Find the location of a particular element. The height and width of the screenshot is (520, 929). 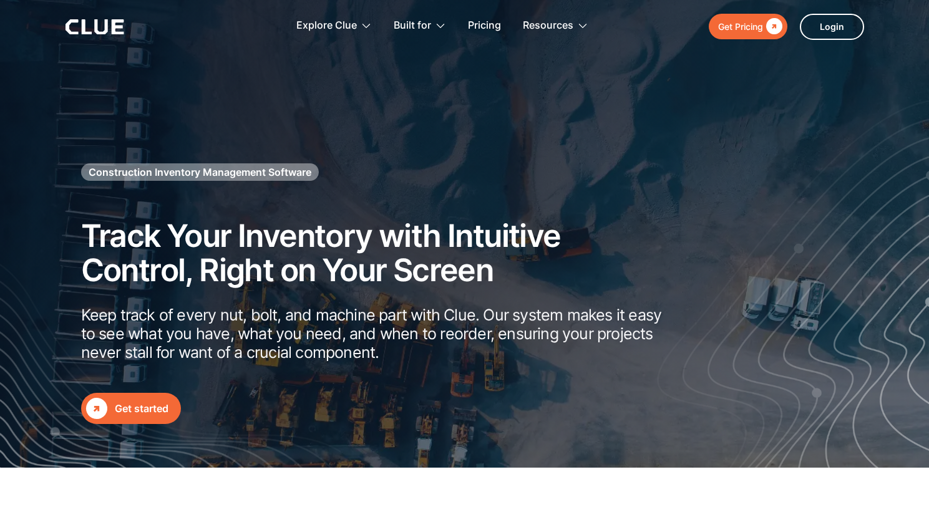

div: Get started is located at coordinates (142, 409).